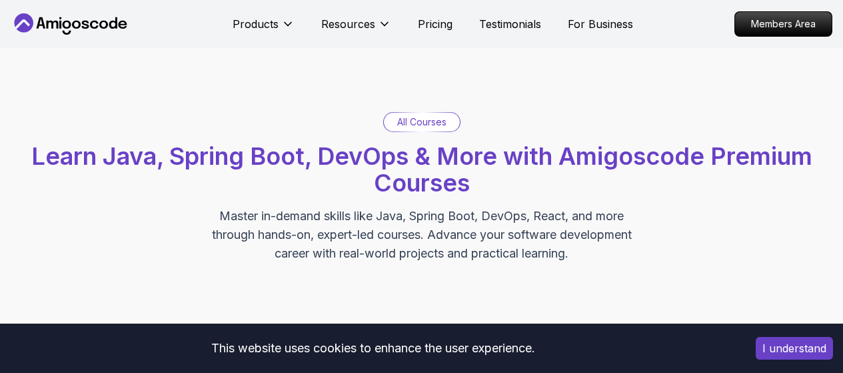 This screenshot has width=843, height=373. What do you see at coordinates (510, 24) in the screenshot?
I see `p: Testimonials` at bounding box center [510, 24].